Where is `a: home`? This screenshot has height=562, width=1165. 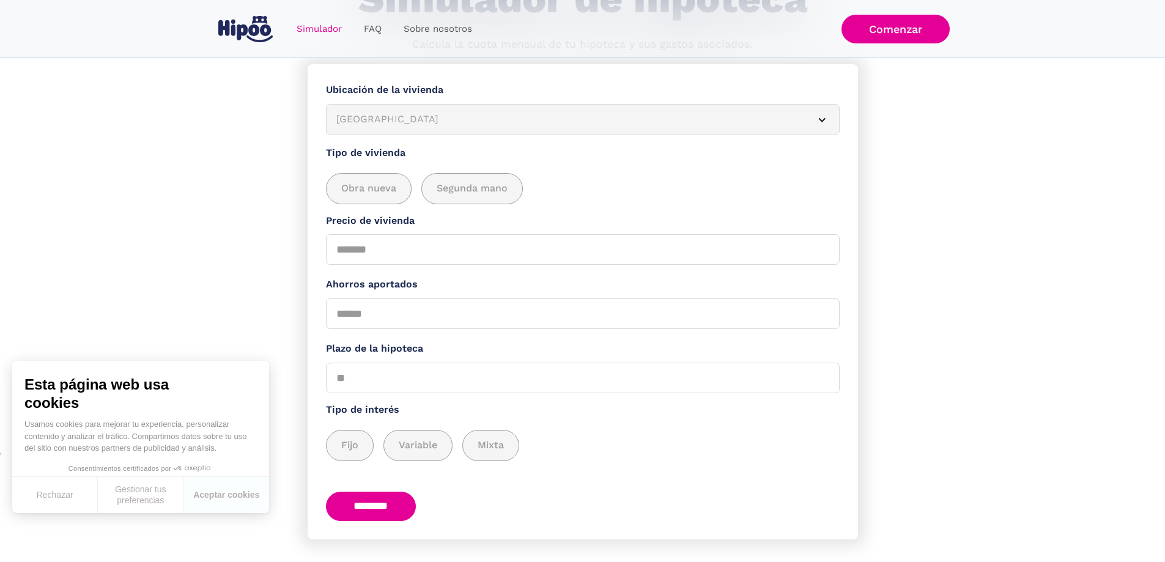
a: home is located at coordinates (246, 29).